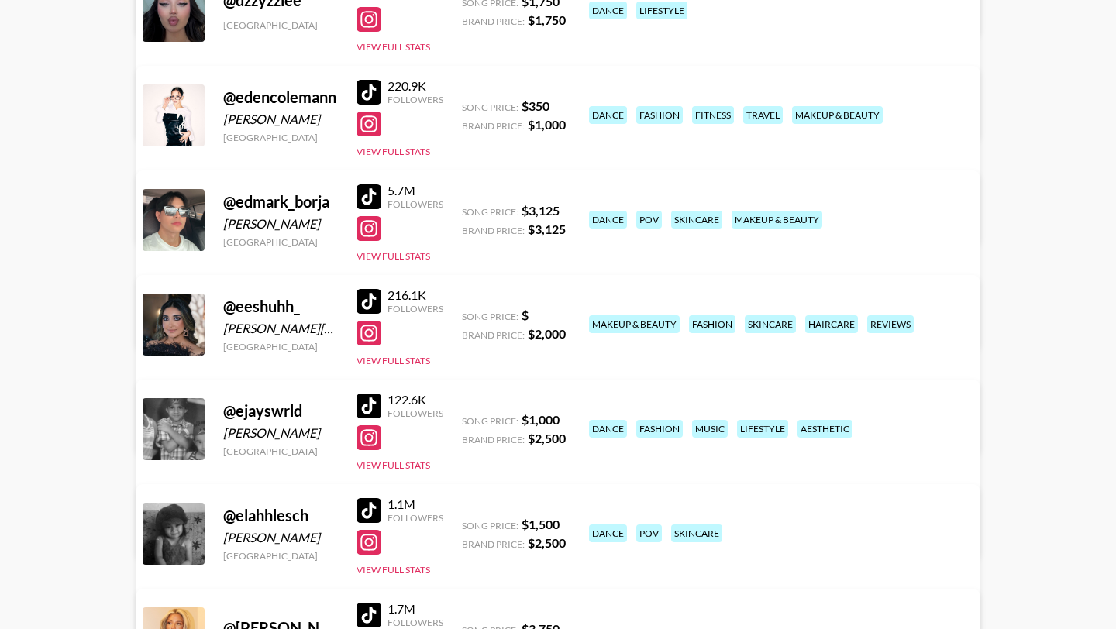 The width and height of the screenshot is (1116, 629). Describe the element at coordinates (280, 515) in the screenshot. I see `div: @ elahhlesch` at that location.